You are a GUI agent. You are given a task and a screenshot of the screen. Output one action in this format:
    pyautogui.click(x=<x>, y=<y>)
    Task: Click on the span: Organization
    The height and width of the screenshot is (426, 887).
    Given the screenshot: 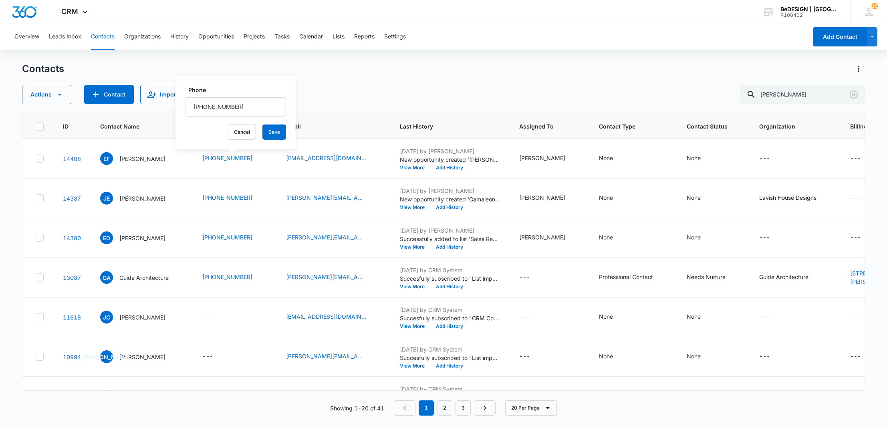 What is the action you would take?
    pyautogui.click(x=789, y=126)
    